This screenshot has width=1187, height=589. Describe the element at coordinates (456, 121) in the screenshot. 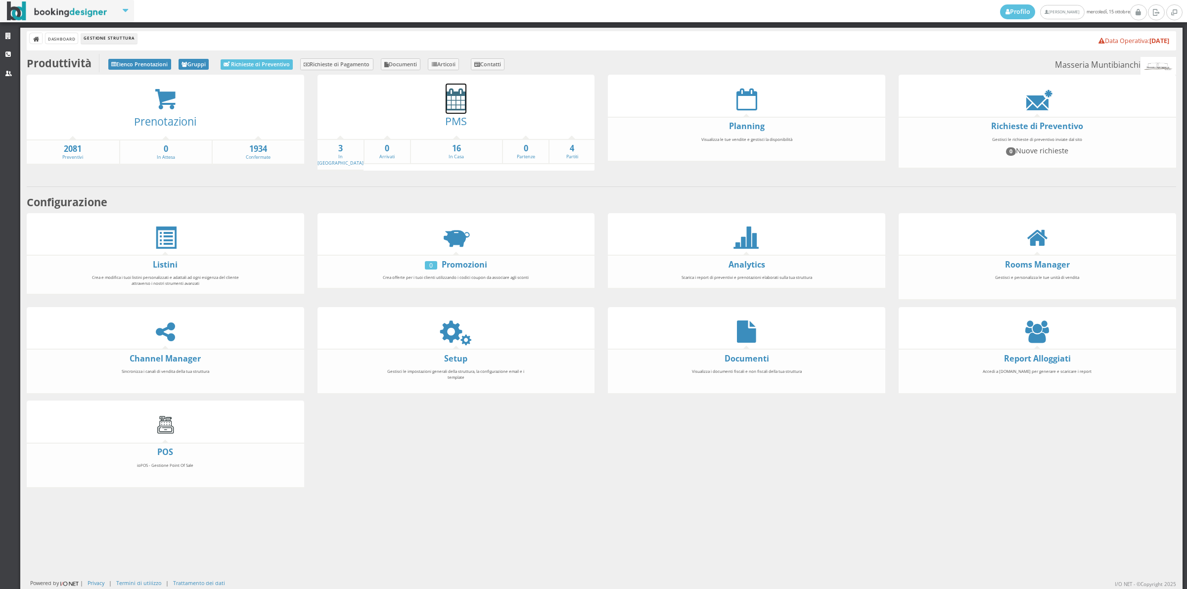

I see `a: PMS` at that location.